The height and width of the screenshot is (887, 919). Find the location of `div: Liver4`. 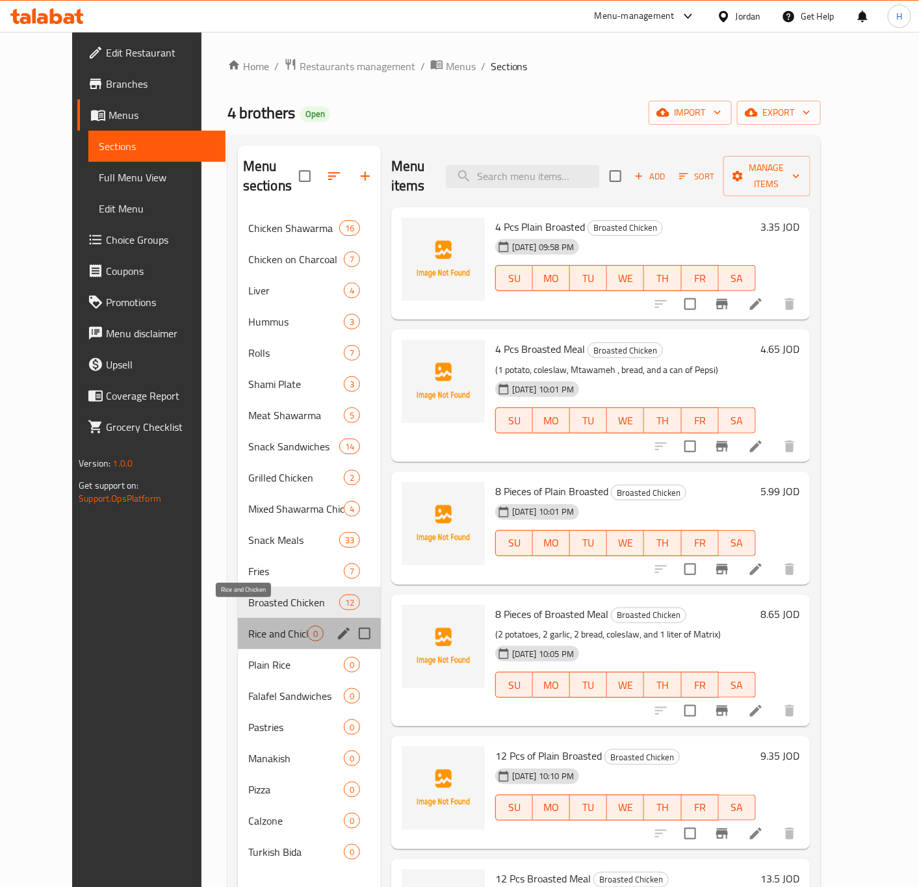

div: Liver4 is located at coordinates (309, 291).